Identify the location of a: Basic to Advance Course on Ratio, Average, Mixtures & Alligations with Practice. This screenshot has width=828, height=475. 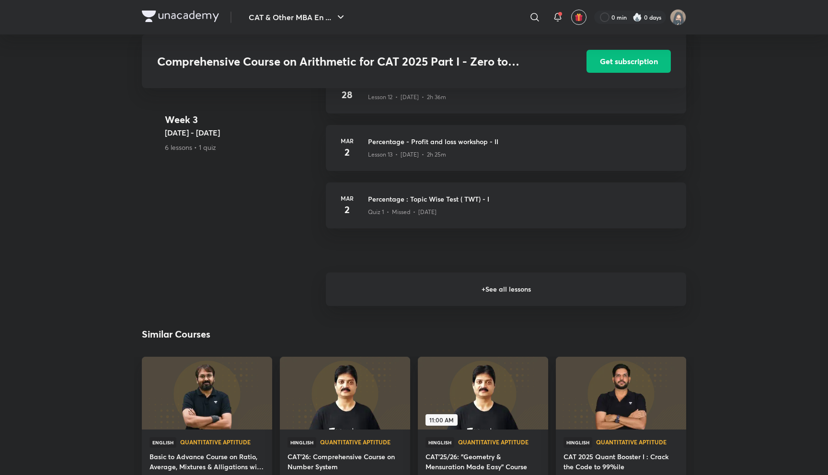
(207, 463).